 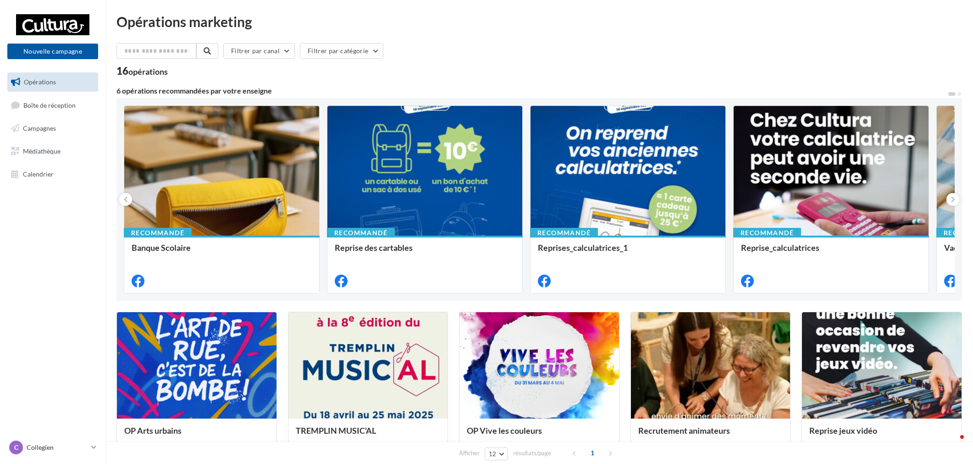 What do you see at coordinates (583, 248) in the screenshot?
I see `span: Reprises_calculatrices_1` at bounding box center [583, 248].